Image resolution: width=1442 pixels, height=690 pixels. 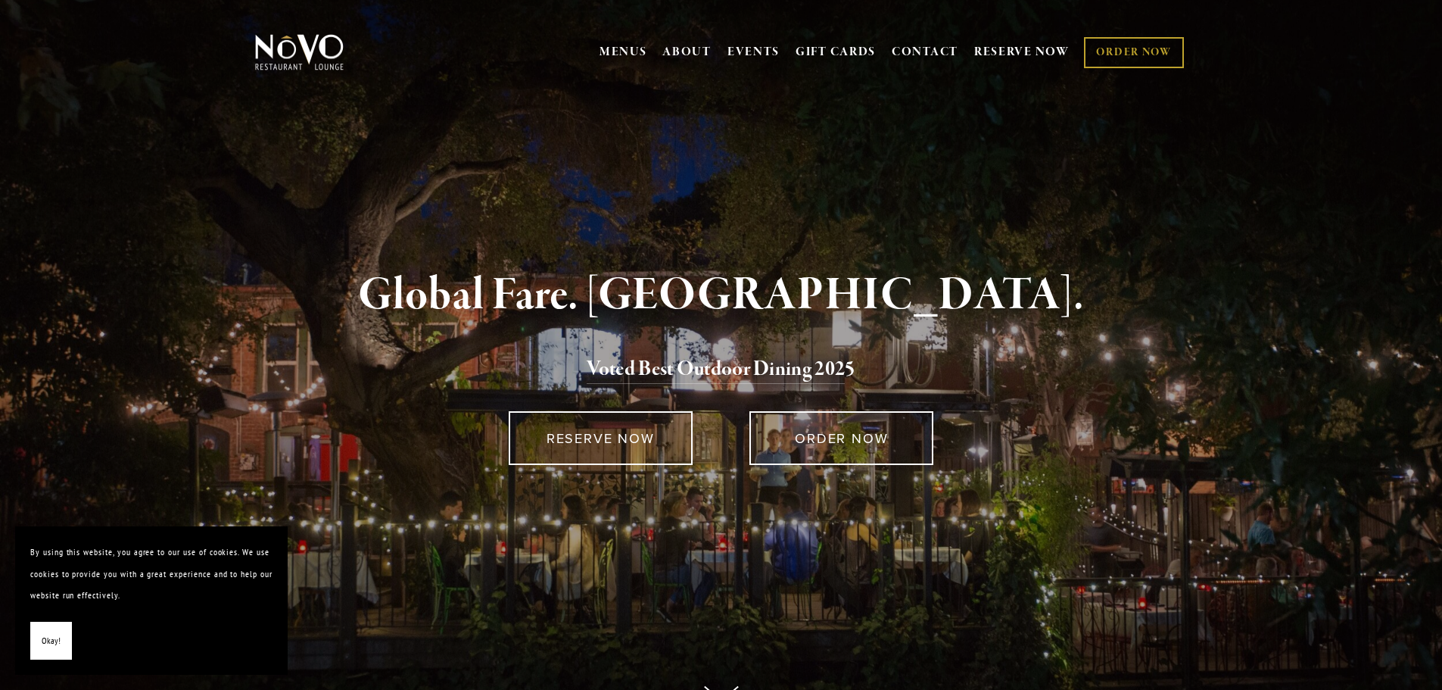 I want to click on a: EVENTS, so click(x=753, y=52).